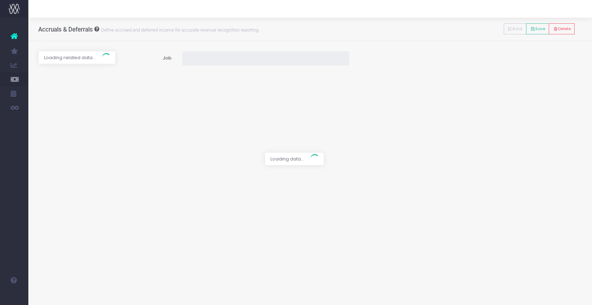 Image resolution: width=592 pixels, height=305 pixels. What do you see at coordinates (287, 159) in the screenshot?
I see `span: Loading data...` at bounding box center [287, 159].